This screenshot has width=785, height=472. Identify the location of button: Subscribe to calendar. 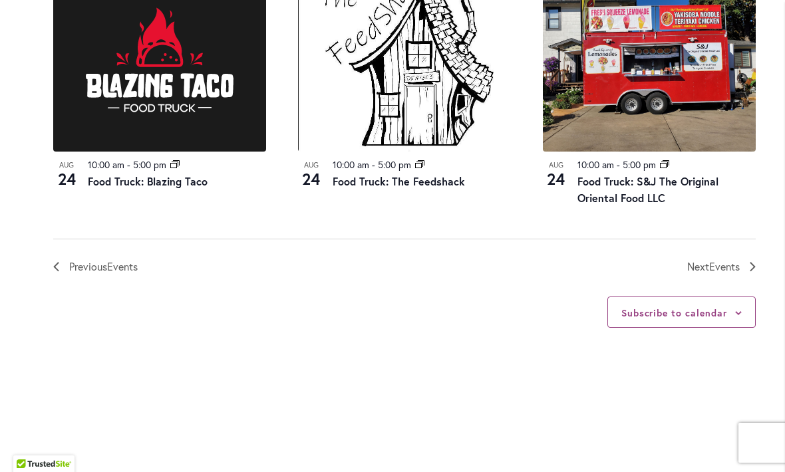
(674, 313).